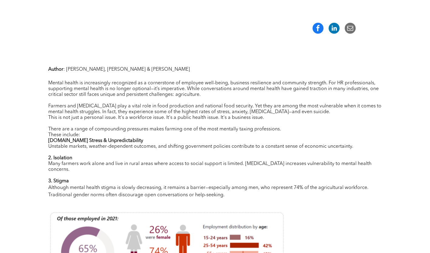 The height and width of the screenshot is (253, 430). What do you see at coordinates (165, 129) in the screenshot?
I see `span: There are a range of compounding pressures makes farming one of the most mentally taxing professi...` at bounding box center [165, 129].